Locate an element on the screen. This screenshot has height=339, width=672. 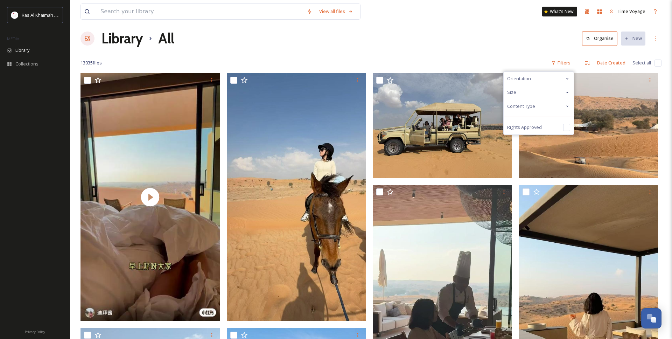
img: Logo_RAKTDA_RGB-01.png is located at coordinates (15, 15).